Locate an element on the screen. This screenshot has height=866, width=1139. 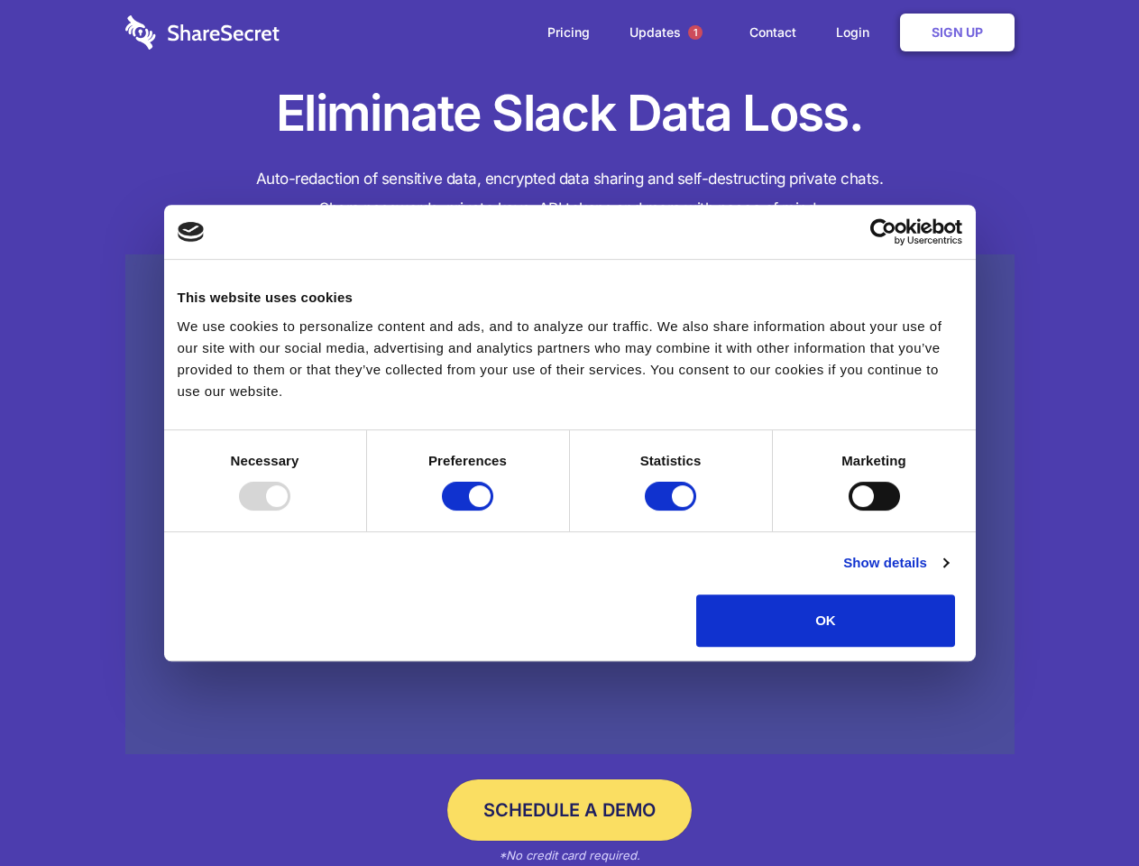
strong: Necessary is located at coordinates (265, 460).